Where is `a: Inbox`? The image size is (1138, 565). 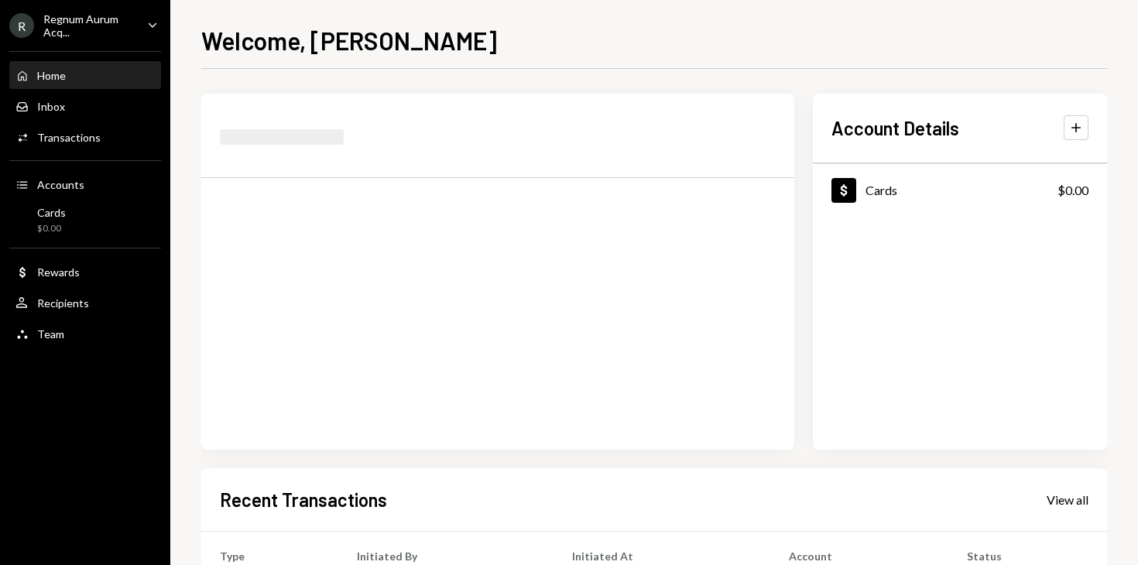
a: Inbox is located at coordinates (85, 106).